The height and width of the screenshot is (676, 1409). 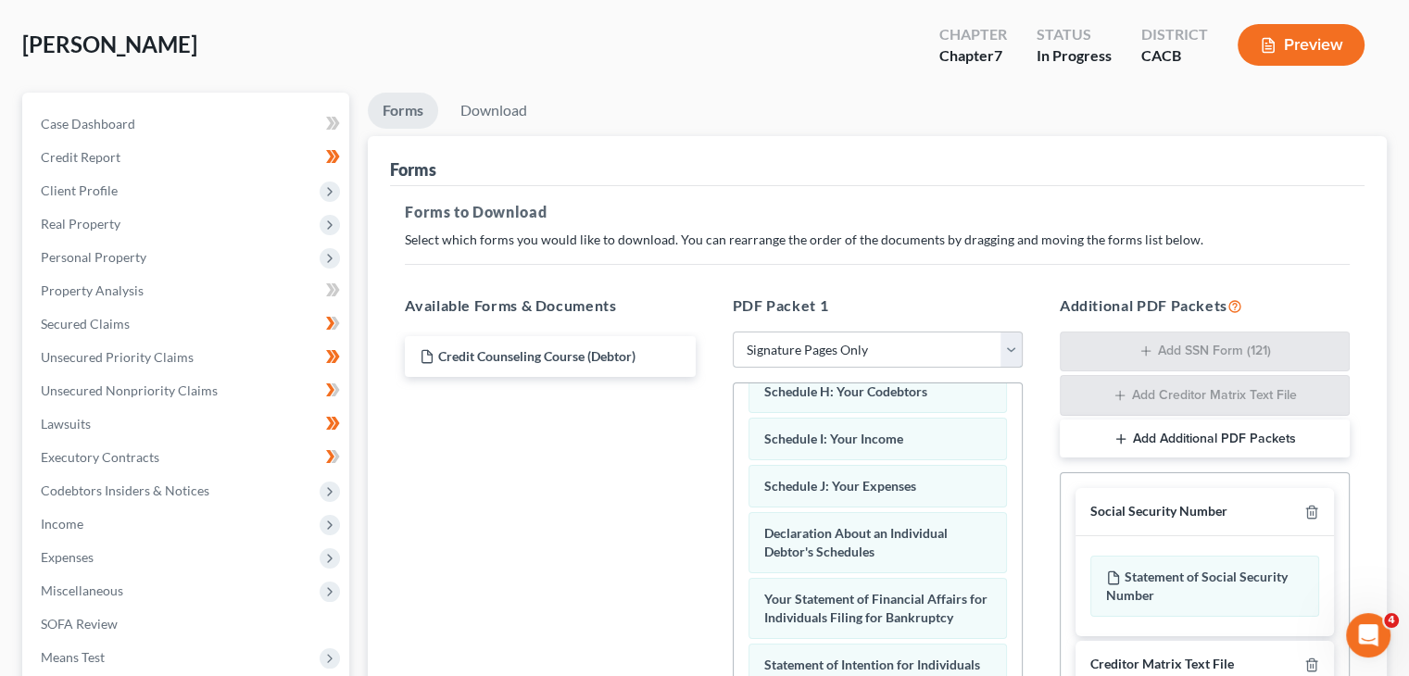 What do you see at coordinates (1301, 44) in the screenshot?
I see `button: Preview` at bounding box center [1301, 44].